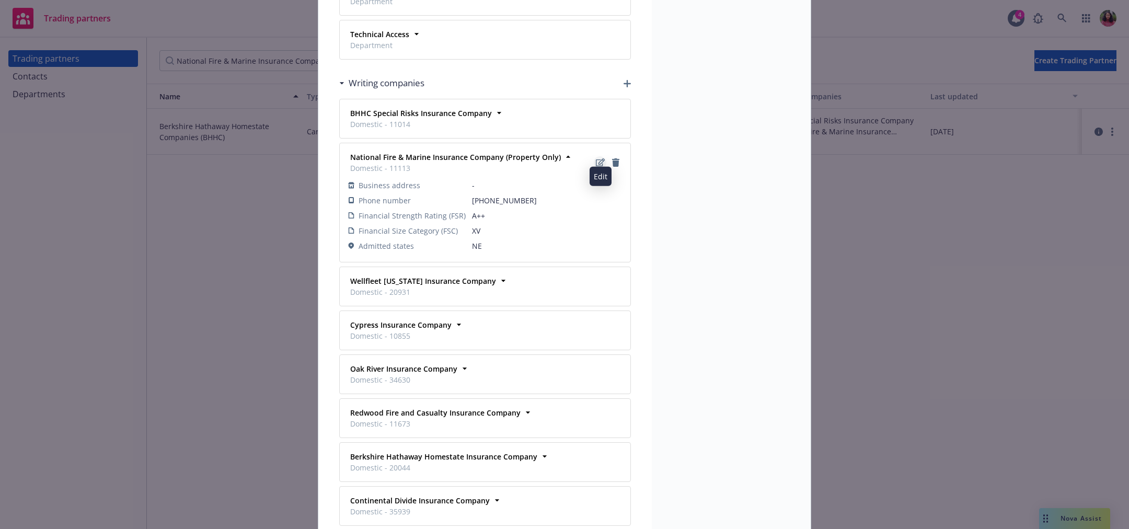  I want to click on span: Financial Strength Rating (FSR), so click(412, 215).